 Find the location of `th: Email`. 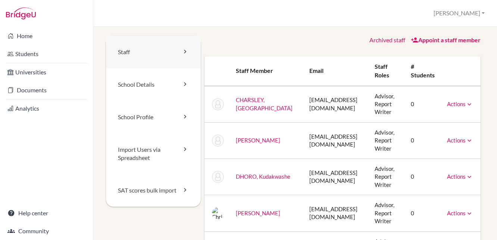

th: Email is located at coordinates (336, 71).